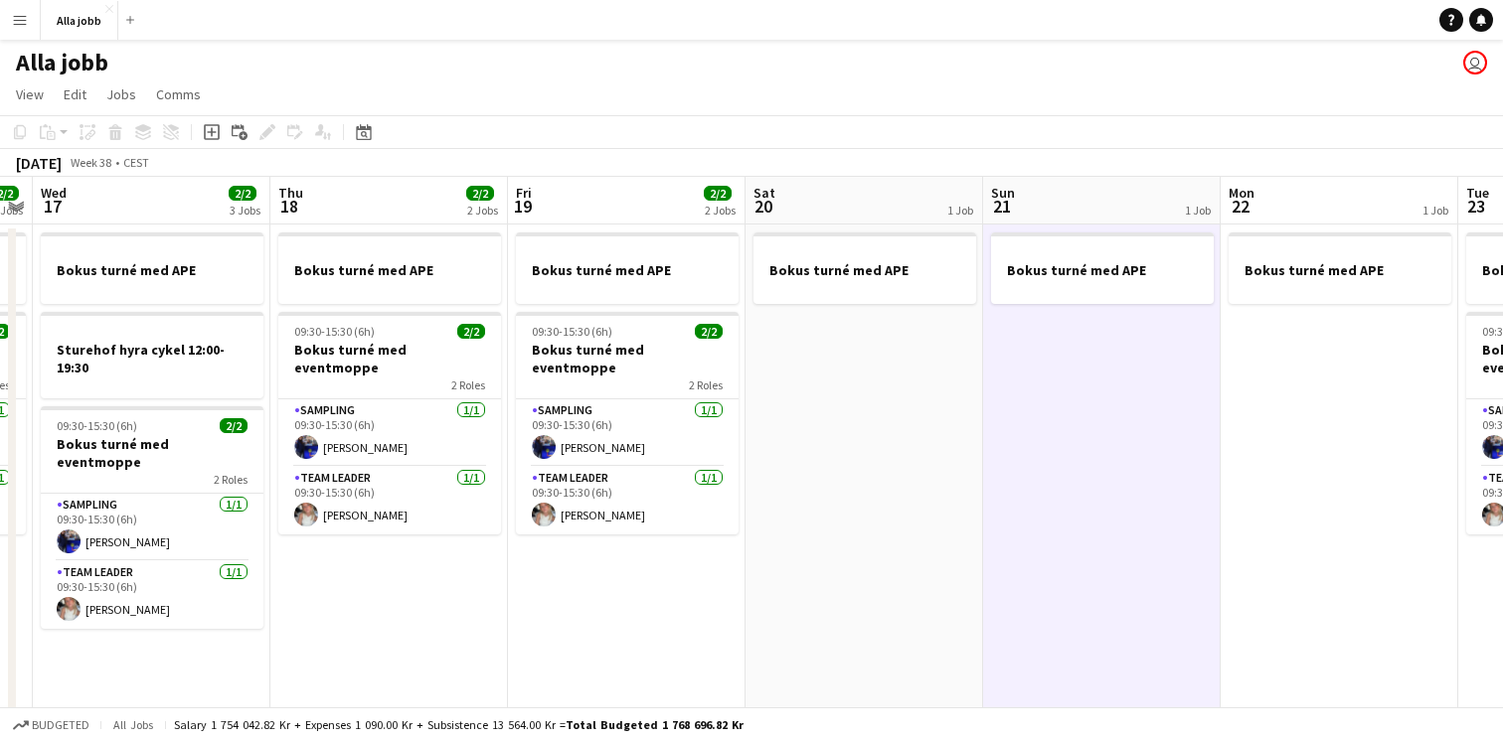  I want to click on div: Salary 1 754 042.82 kr + Expenses 1 090.00 kr + Subsistence 13 564.00 kr =, so click(458, 724).